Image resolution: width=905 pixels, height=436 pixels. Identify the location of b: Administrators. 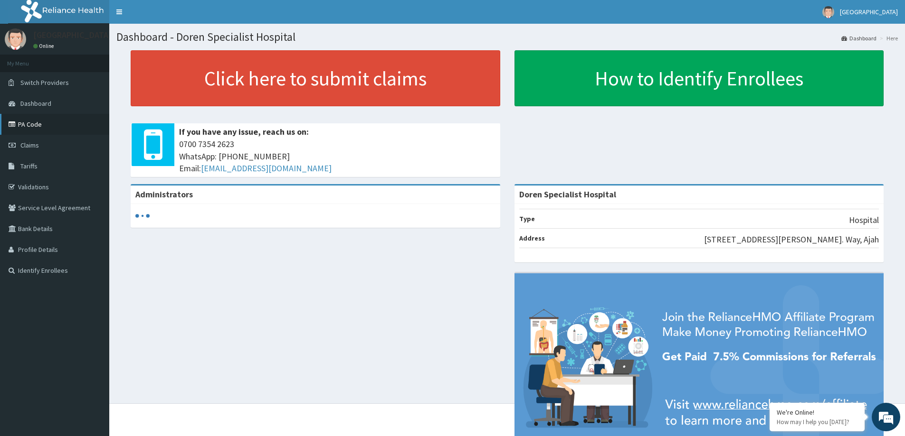
(164, 194).